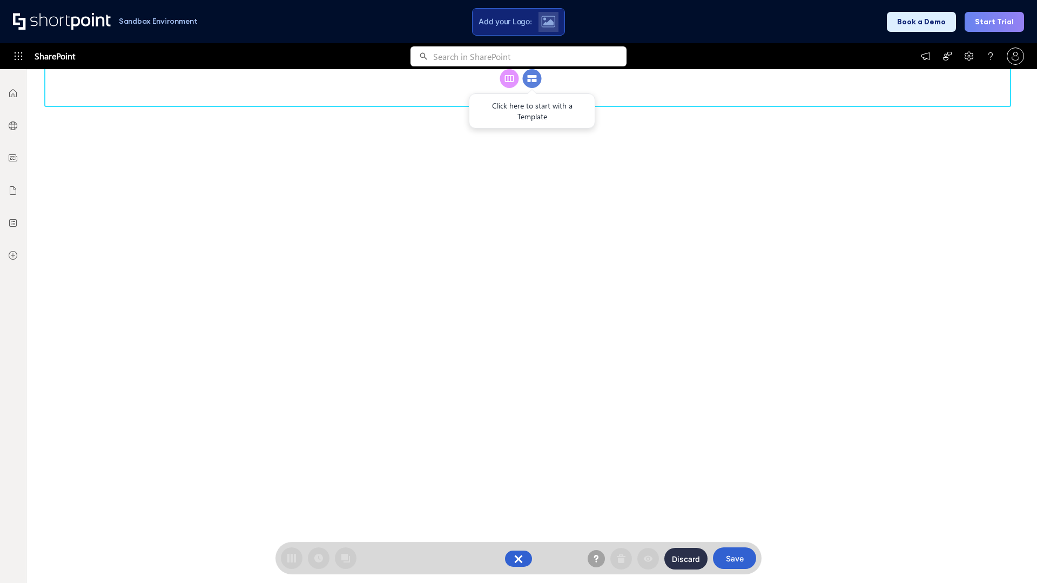 The height and width of the screenshot is (583, 1037). Describe the element at coordinates (158, 21) in the screenshot. I see `h1: Sandbox Environment` at that location.